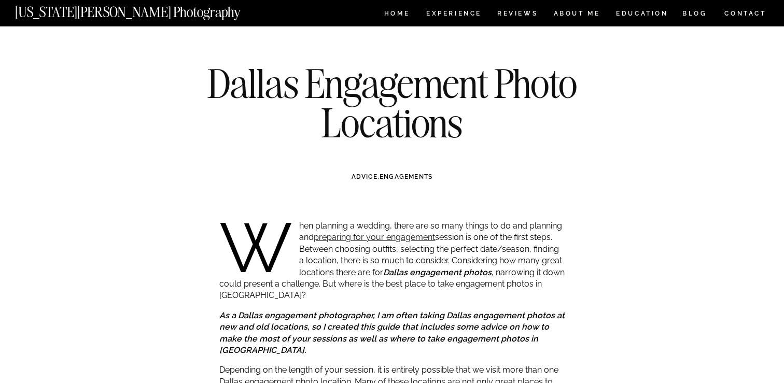  What do you see at coordinates (437, 272) in the screenshot?
I see `strong: Dallas engagement photos` at bounding box center [437, 272].